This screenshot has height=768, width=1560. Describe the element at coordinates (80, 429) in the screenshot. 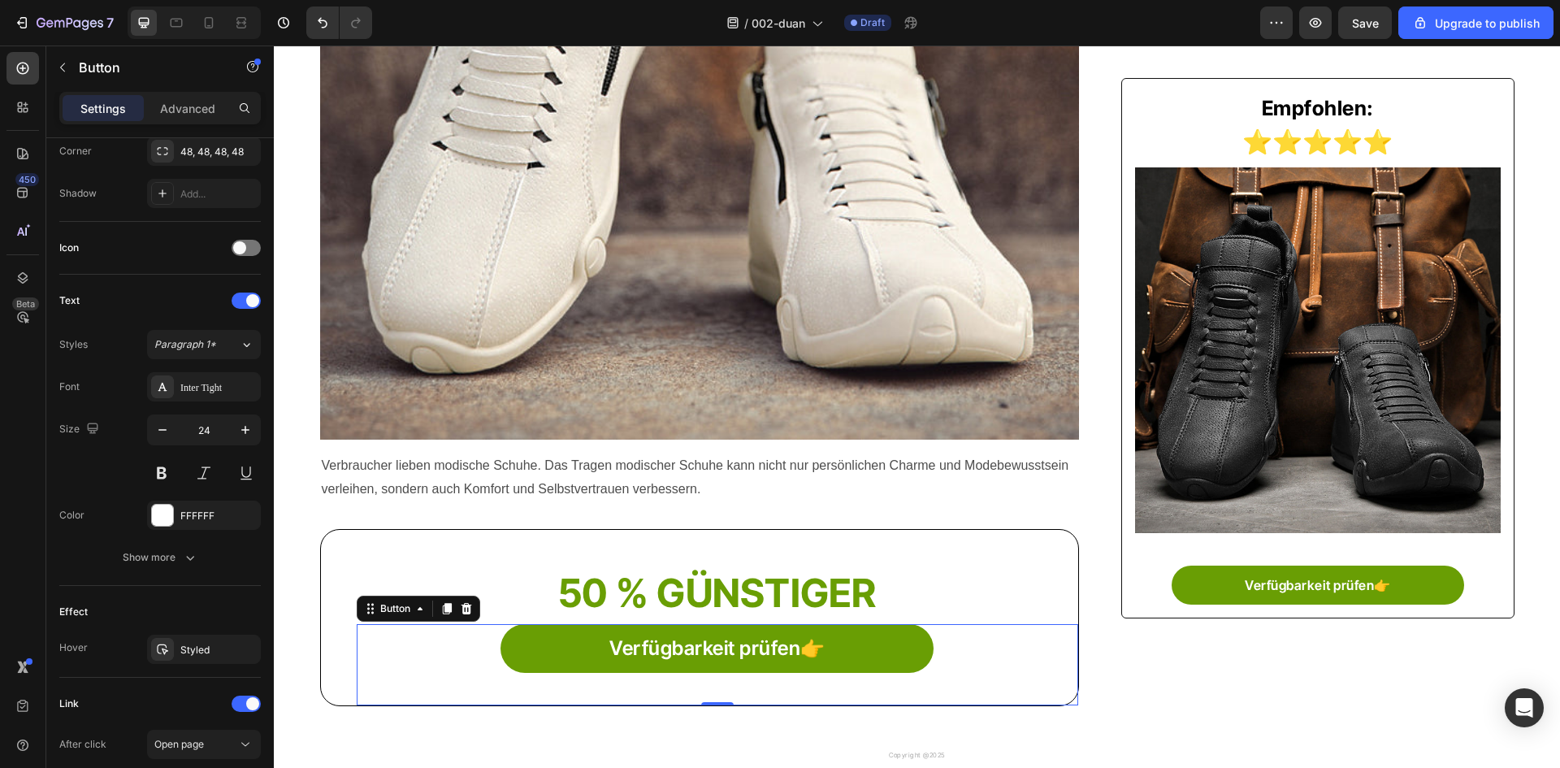

I see `div: Size` at that location.